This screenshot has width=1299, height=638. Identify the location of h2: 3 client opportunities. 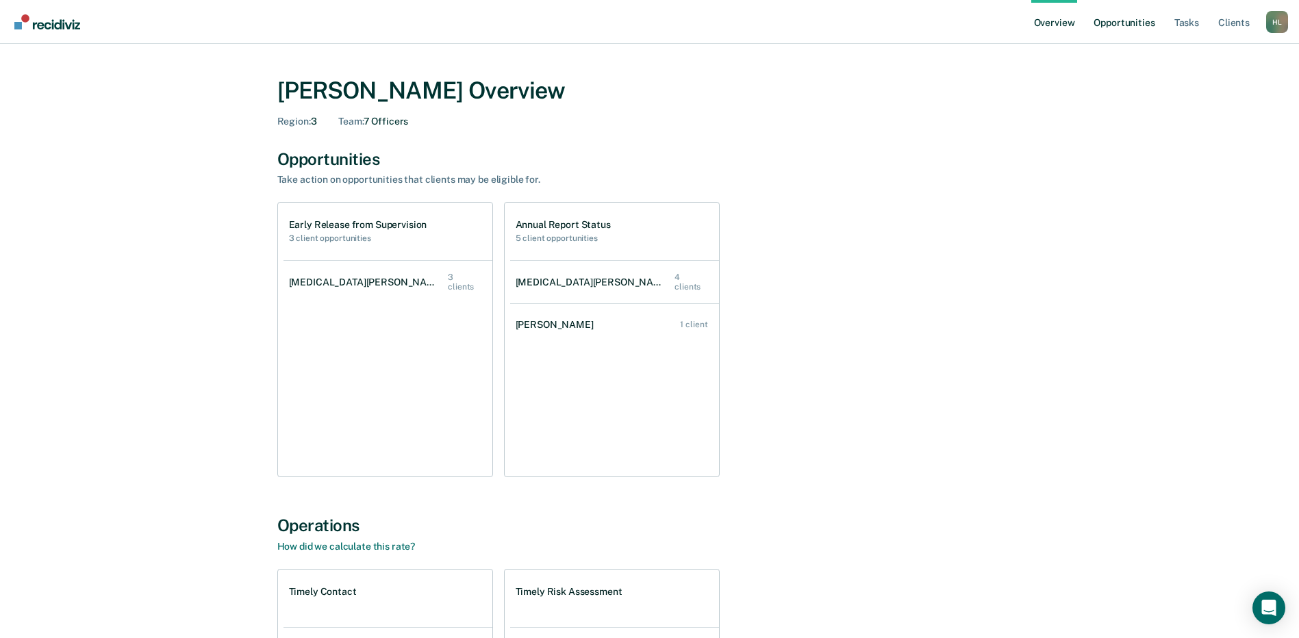
(358, 238).